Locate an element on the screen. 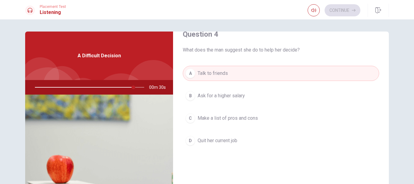 This screenshot has width=414, height=184. div: D is located at coordinates (190, 141).